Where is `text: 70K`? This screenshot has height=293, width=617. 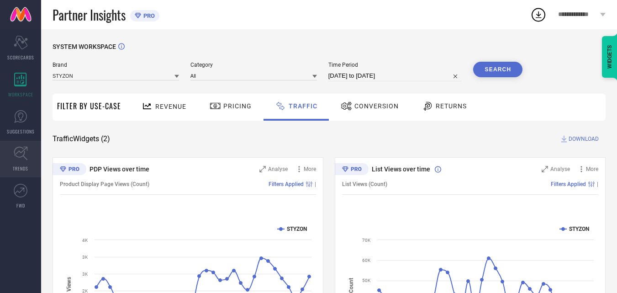 text: 70K is located at coordinates (366, 240).